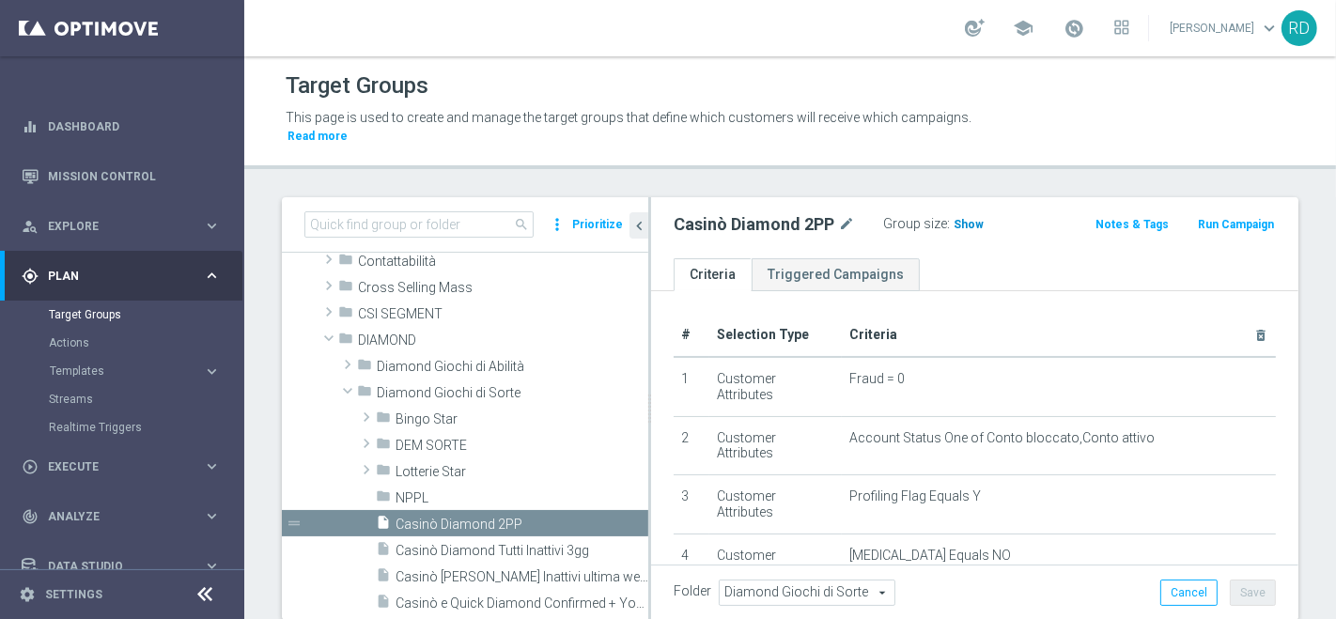  What do you see at coordinates (146, 399) in the screenshot?
I see `div: Streams` at bounding box center [146, 399].